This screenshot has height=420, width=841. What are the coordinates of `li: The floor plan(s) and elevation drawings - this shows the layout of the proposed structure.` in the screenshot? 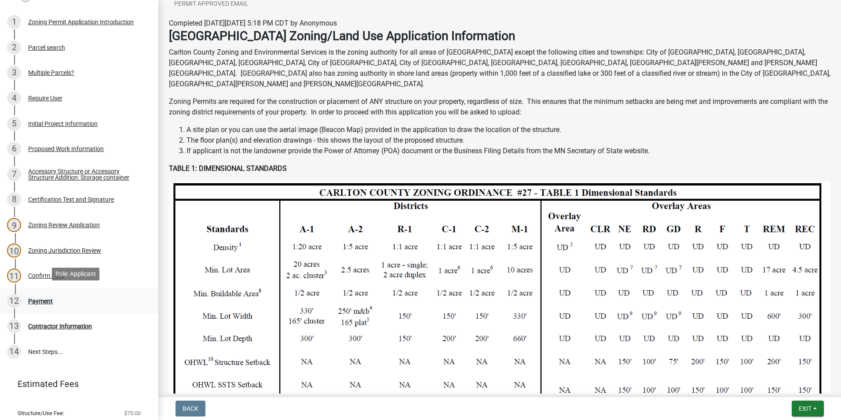 It's located at (509, 140).